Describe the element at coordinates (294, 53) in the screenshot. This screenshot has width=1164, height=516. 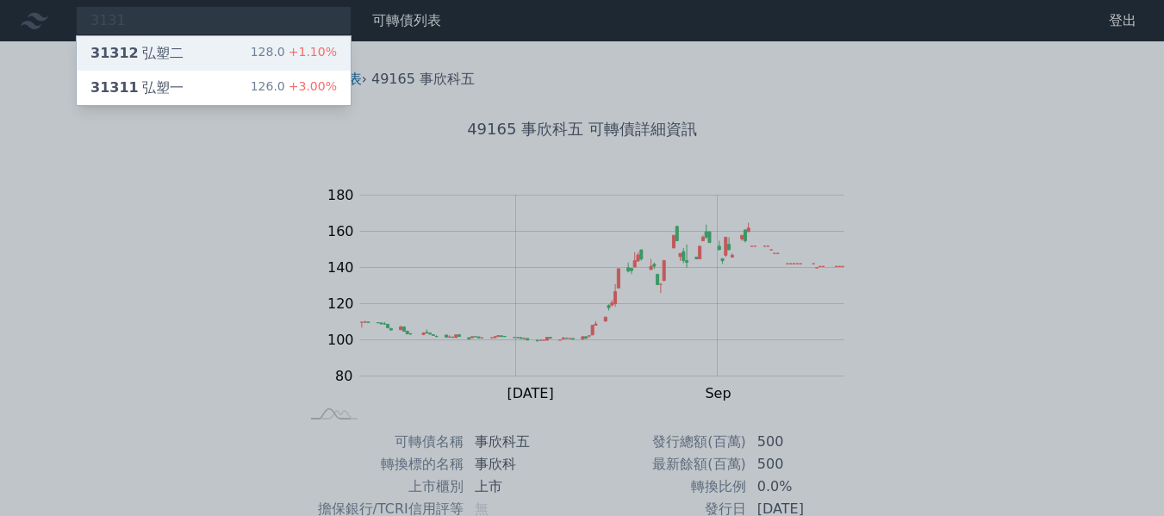
I see `div: 128.0` at that location.